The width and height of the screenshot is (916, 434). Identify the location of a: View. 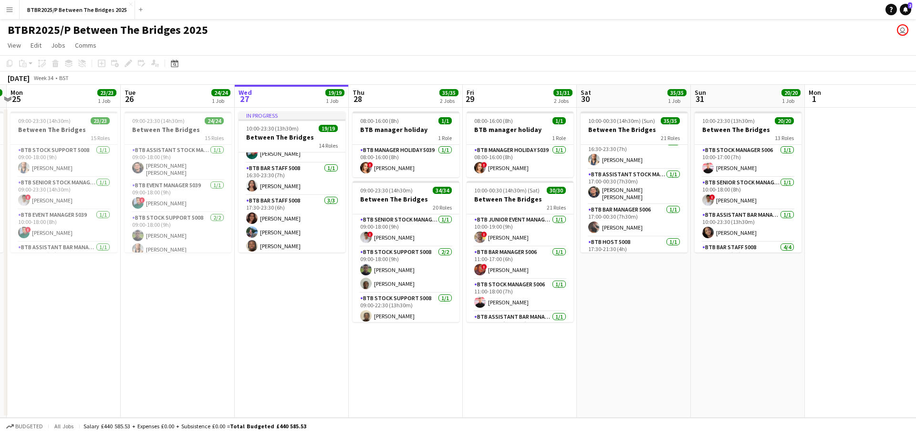
(14, 45).